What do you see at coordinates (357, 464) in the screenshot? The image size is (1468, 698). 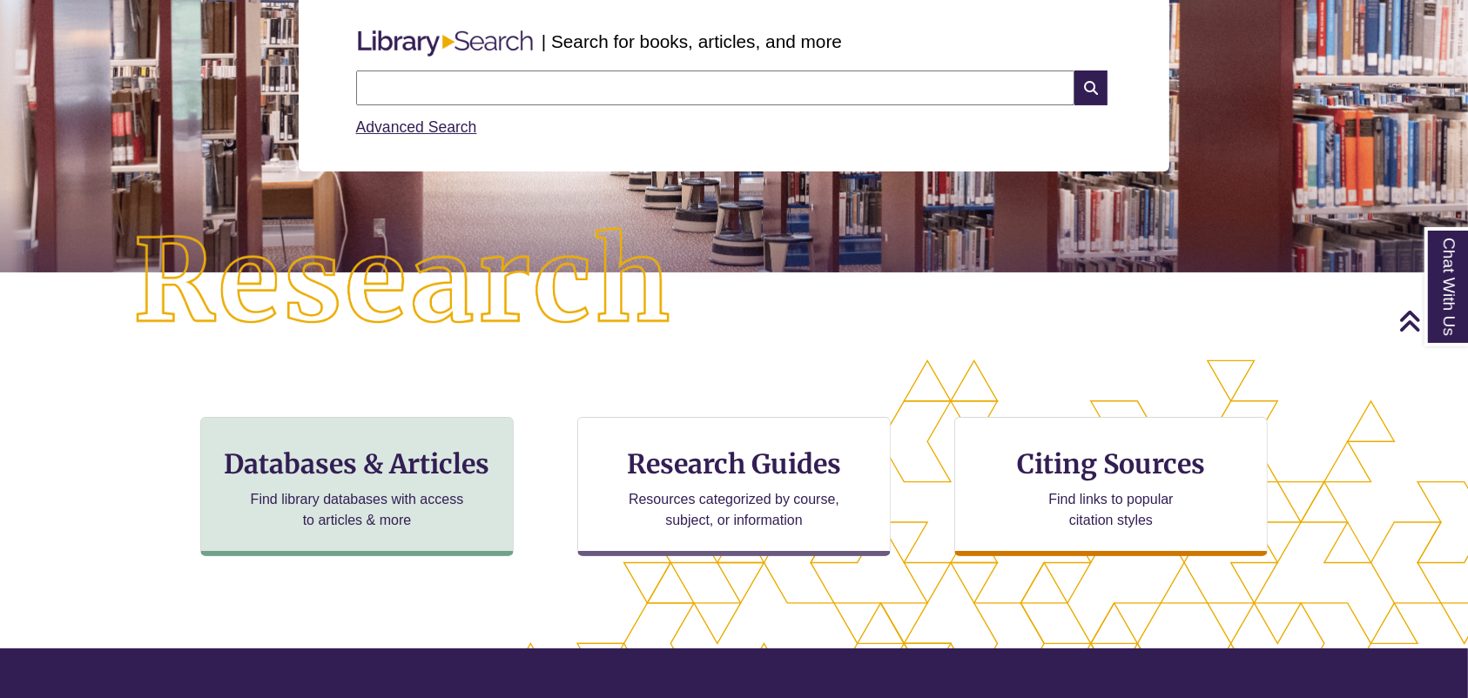 I see `h3: Databases & Articles` at bounding box center [357, 464].